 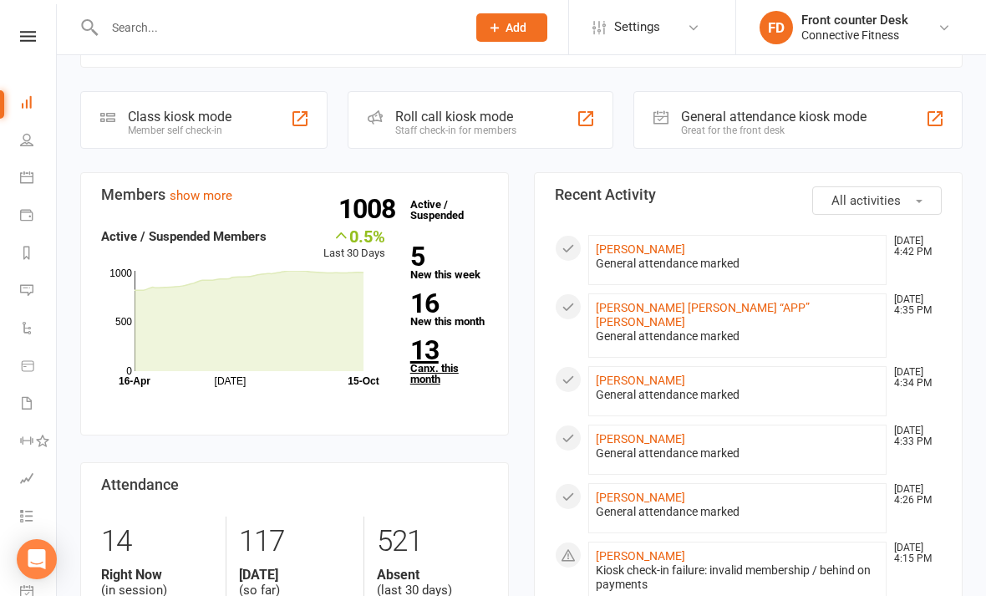 I want to click on div: Front counter Desk, so click(x=855, y=20).